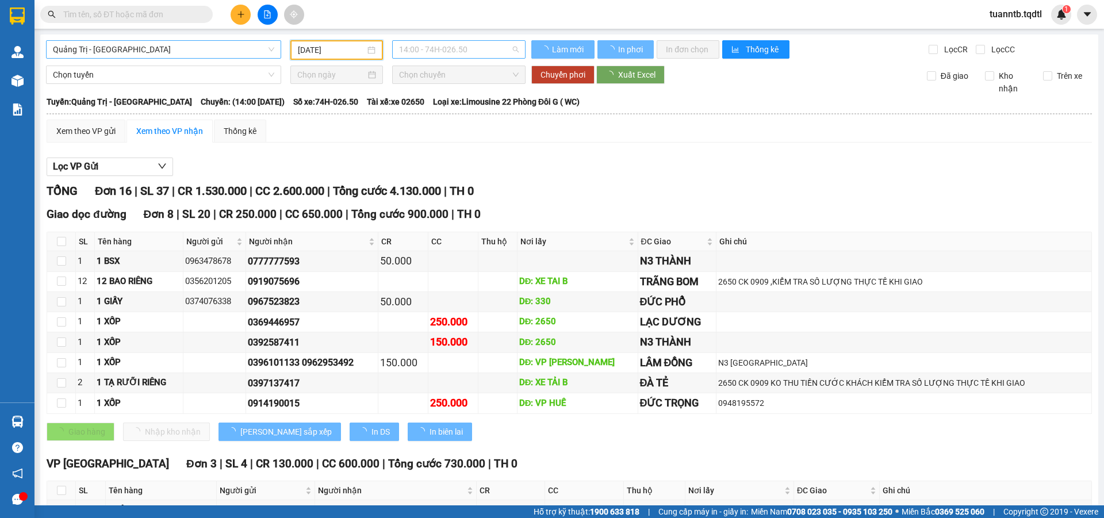 This screenshot has width=1104, height=518. I want to click on button: In biên lai, so click(440, 432).